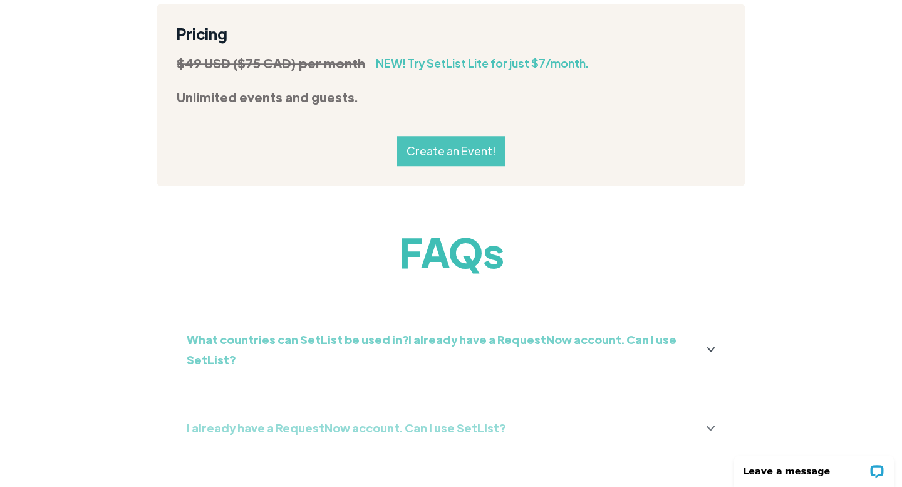 This screenshot has width=902, height=487. Describe the element at coordinates (202, 33) in the screenshot. I see `strong: Pricing` at that location.